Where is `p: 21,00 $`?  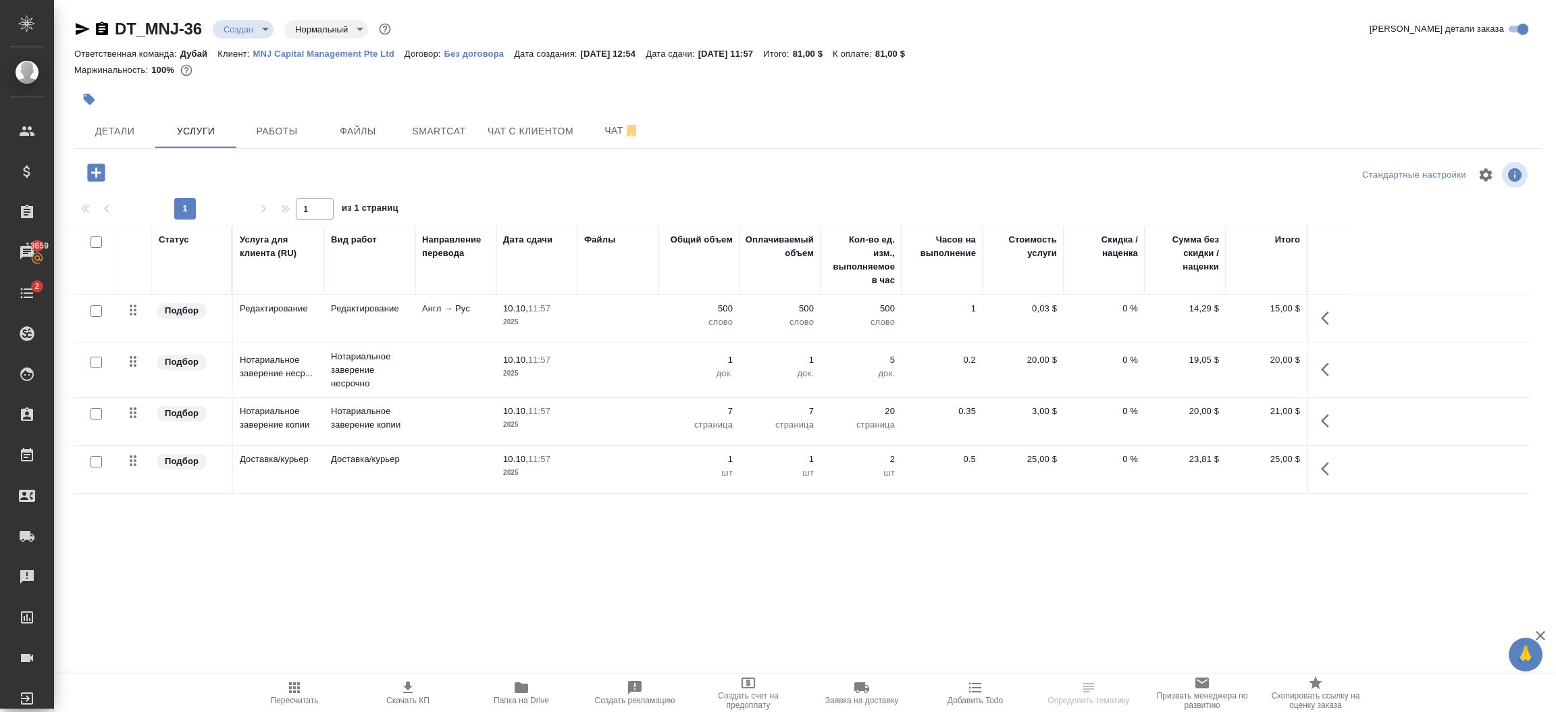 p: 21,00 $ is located at coordinates (1267, 411).